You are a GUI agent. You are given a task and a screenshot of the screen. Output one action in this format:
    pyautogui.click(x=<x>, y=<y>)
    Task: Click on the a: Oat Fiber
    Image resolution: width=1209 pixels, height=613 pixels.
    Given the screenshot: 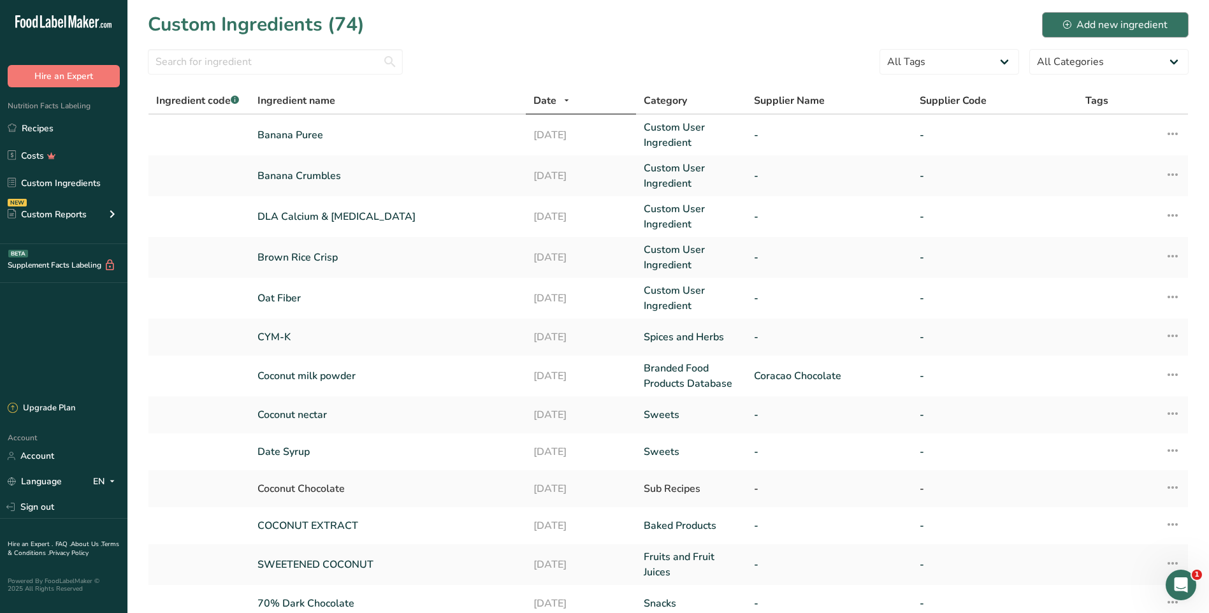 What is the action you would take?
    pyautogui.click(x=387, y=298)
    